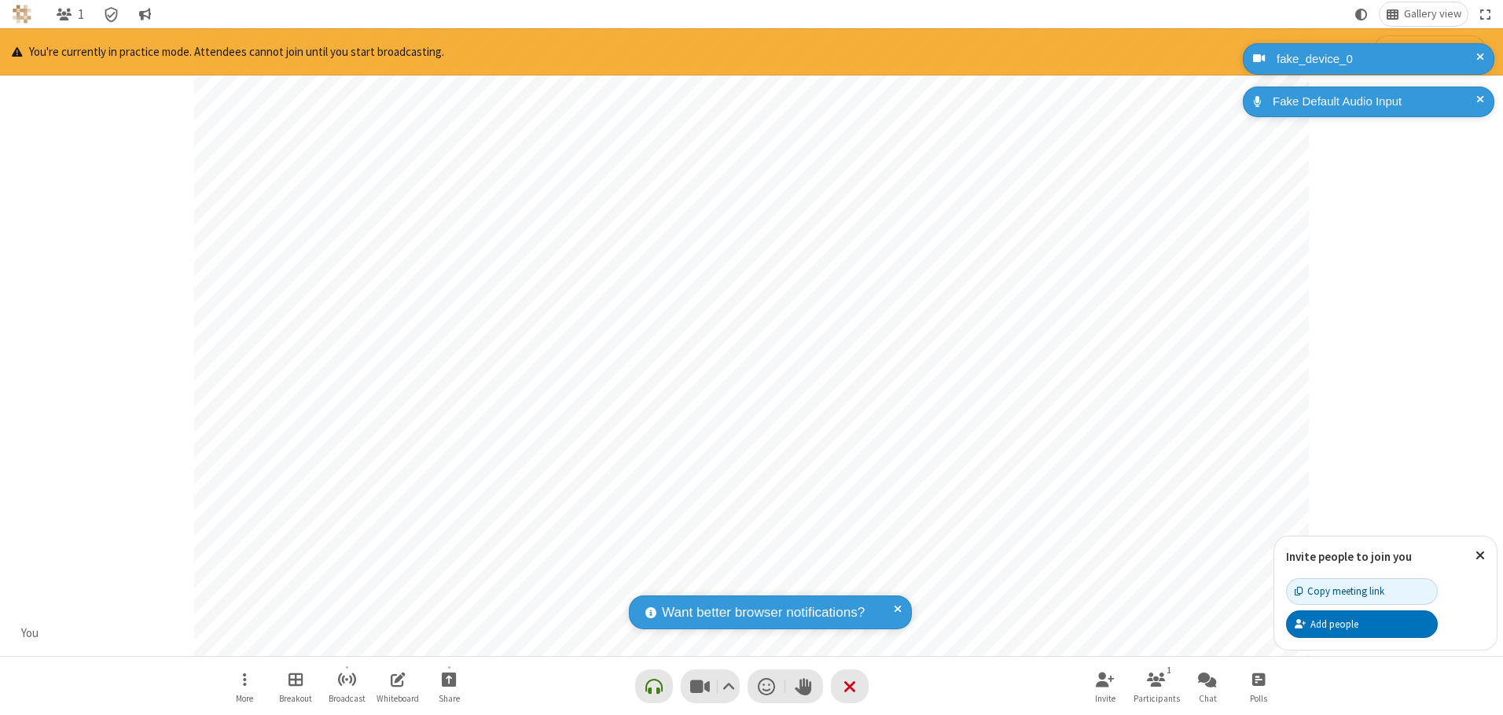  What do you see at coordinates (145, 14) in the screenshot?
I see `button: Conversation` at bounding box center [145, 14].